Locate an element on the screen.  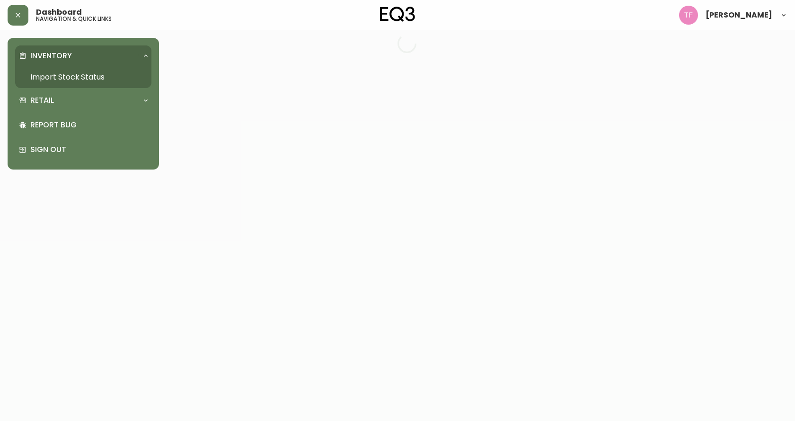
div: Report Bug is located at coordinates (83, 125).